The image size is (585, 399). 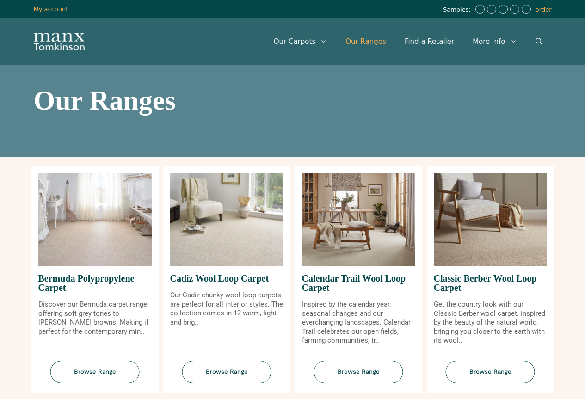 What do you see at coordinates (490, 283) in the screenshot?
I see `span: Classic Berber Wool Loop Carpet` at bounding box center [490, 283].